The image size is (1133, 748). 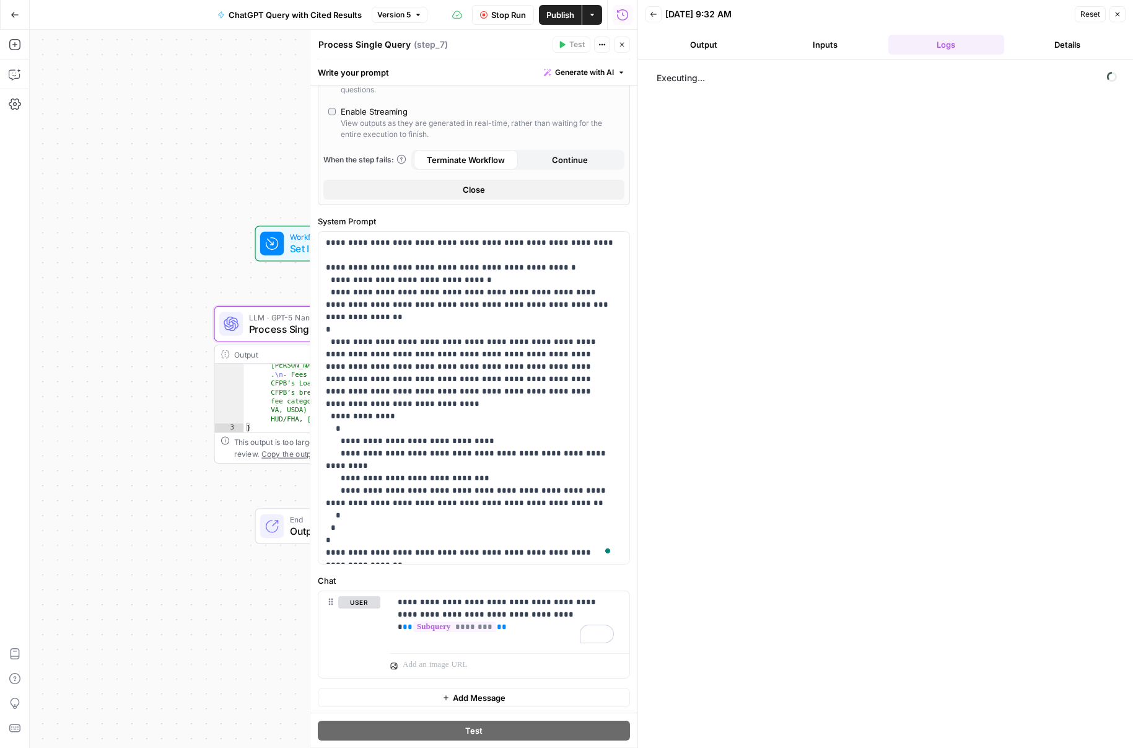 I want to click on span: Reset, so click(x=1091, y=14).